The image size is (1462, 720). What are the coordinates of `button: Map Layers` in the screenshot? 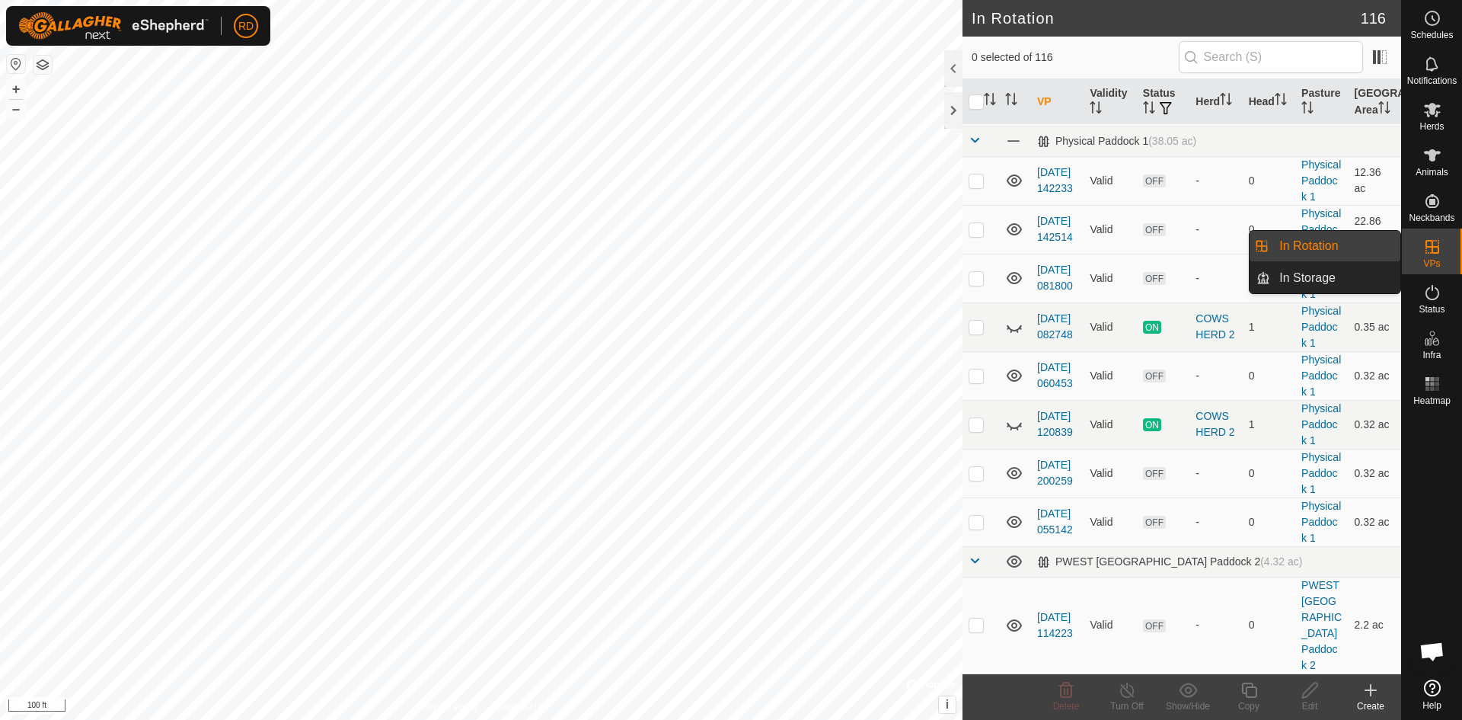 It's located at (43, 65).